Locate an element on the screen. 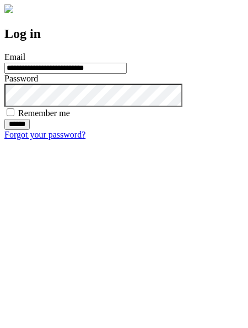  a: Forgot your password? is located at coordinates (45, 134).